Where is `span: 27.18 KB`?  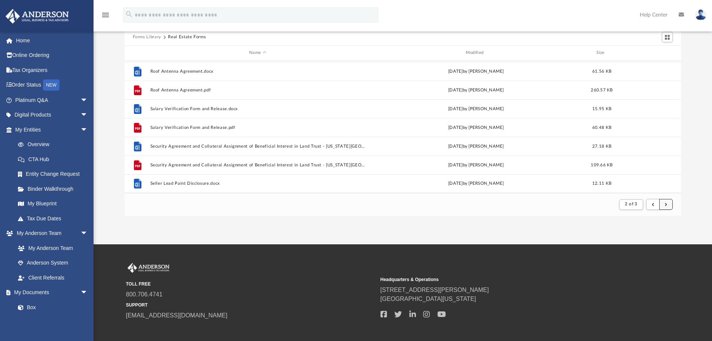 span: 27.18 KB is located at coordinates (602, 146).